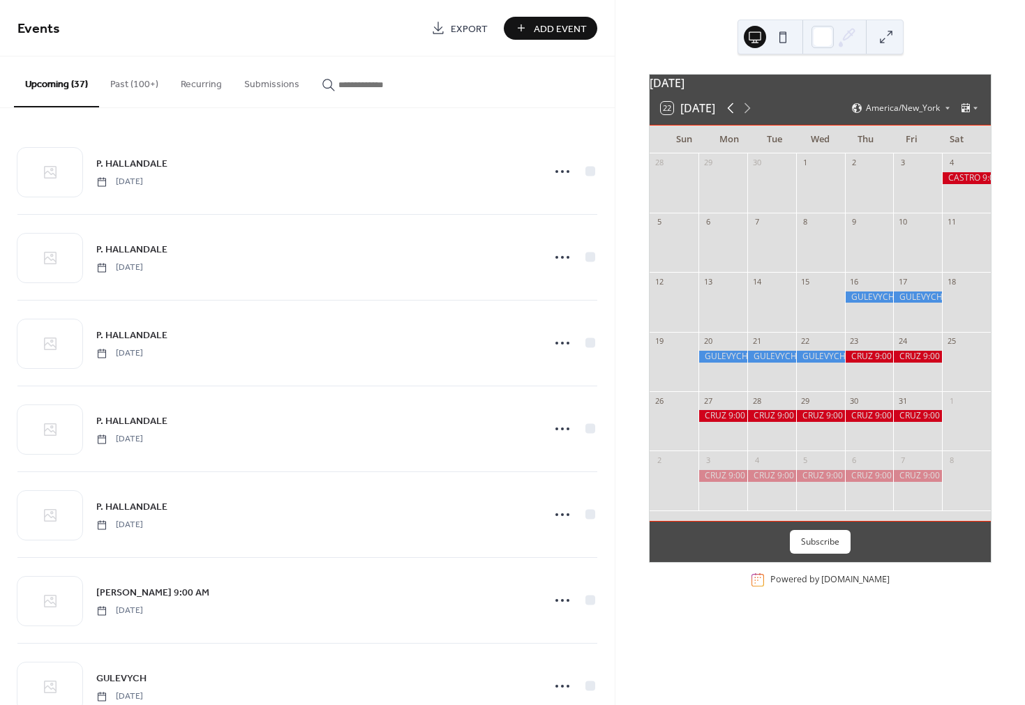 The width and height of the screenshot is (1025, 705). What do you see at coordinates (134, 81) in the screenshot?
I see `button: Past (100+)` at bounding box center [134, 81].